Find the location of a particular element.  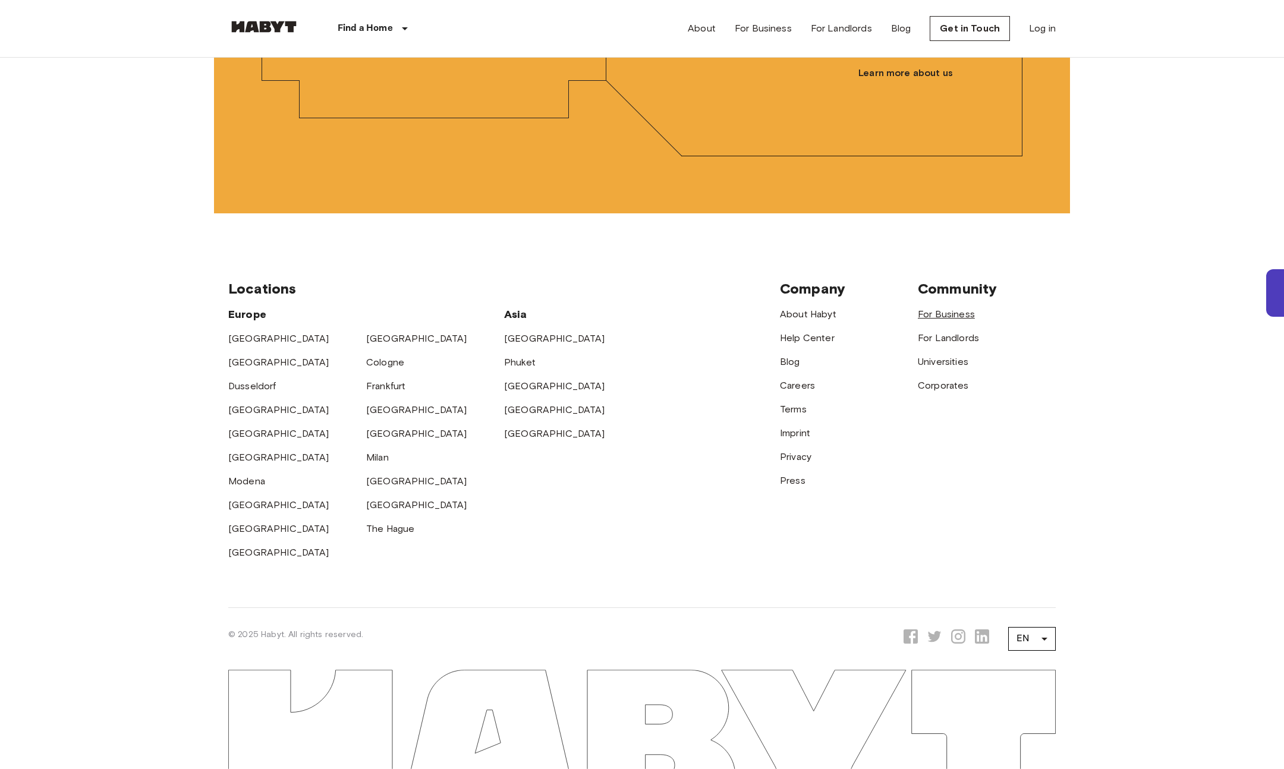

a: Universities is located at coordinates (943, 361).